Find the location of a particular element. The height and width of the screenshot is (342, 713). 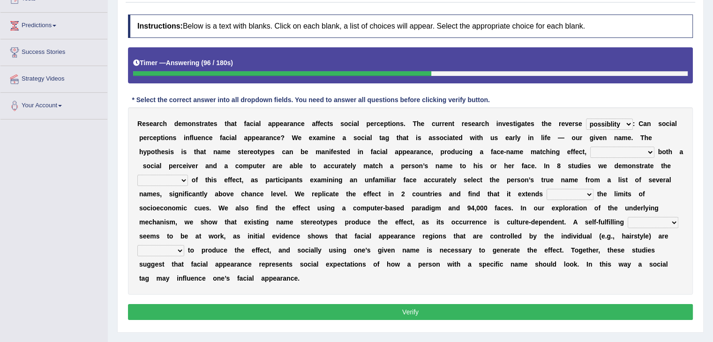

b: Answering is located at coordinates (183, 63).